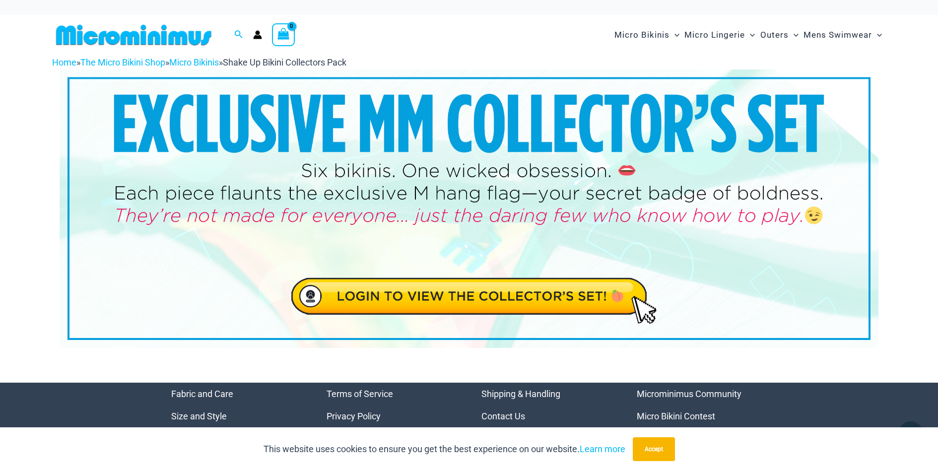 The width and height of the screenshot is (938, 471). I want to click on a: Micro Bikinis, so click(194, 62).